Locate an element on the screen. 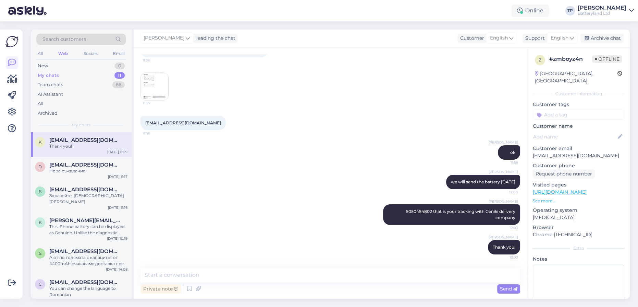  p: Customer name is located at coordinates (579, 126).